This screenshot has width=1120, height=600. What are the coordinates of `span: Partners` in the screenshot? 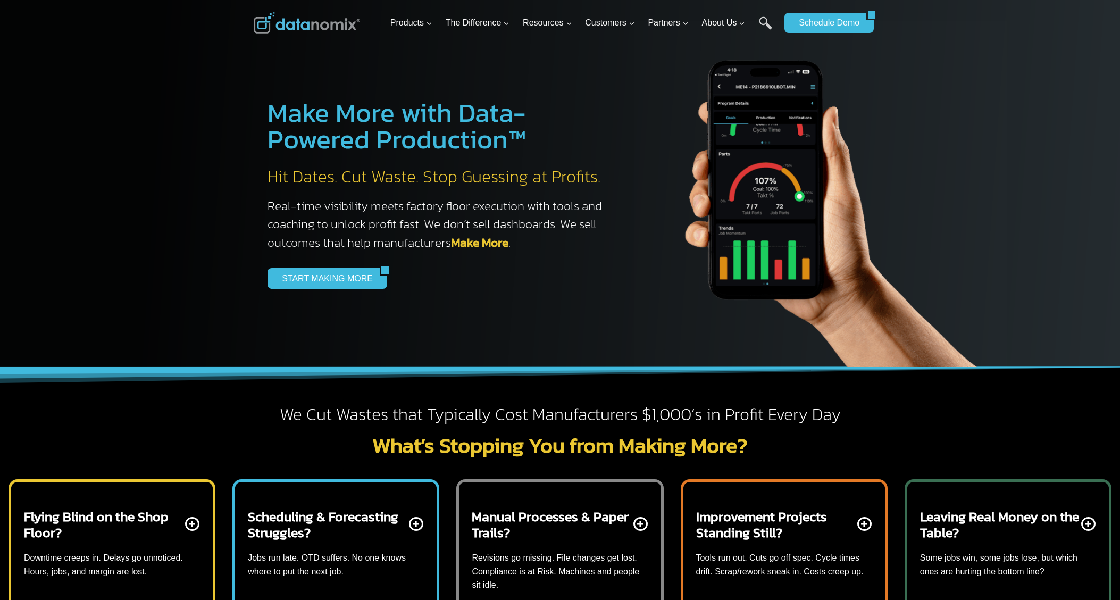 It's located at (668, 23).